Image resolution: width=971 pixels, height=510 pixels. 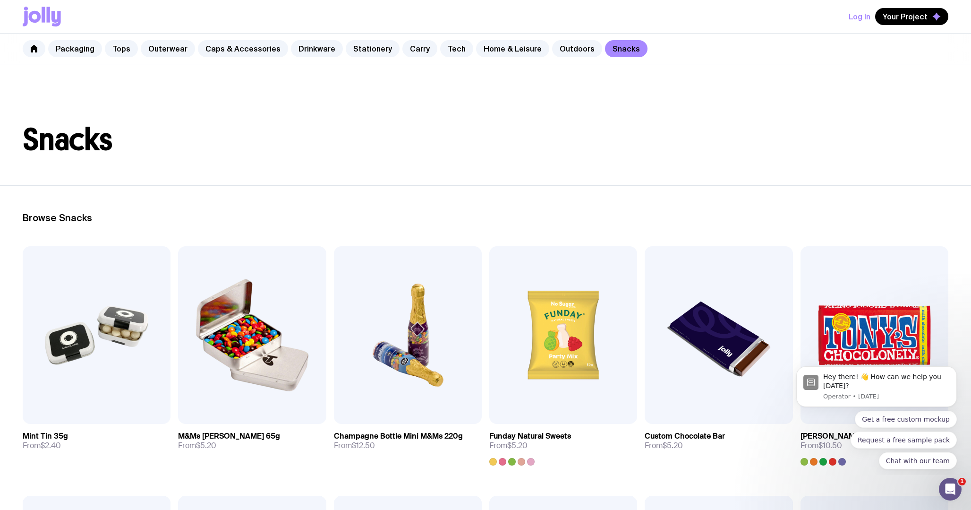 I want to click on a: Stationery, so click(x=373, y=49).